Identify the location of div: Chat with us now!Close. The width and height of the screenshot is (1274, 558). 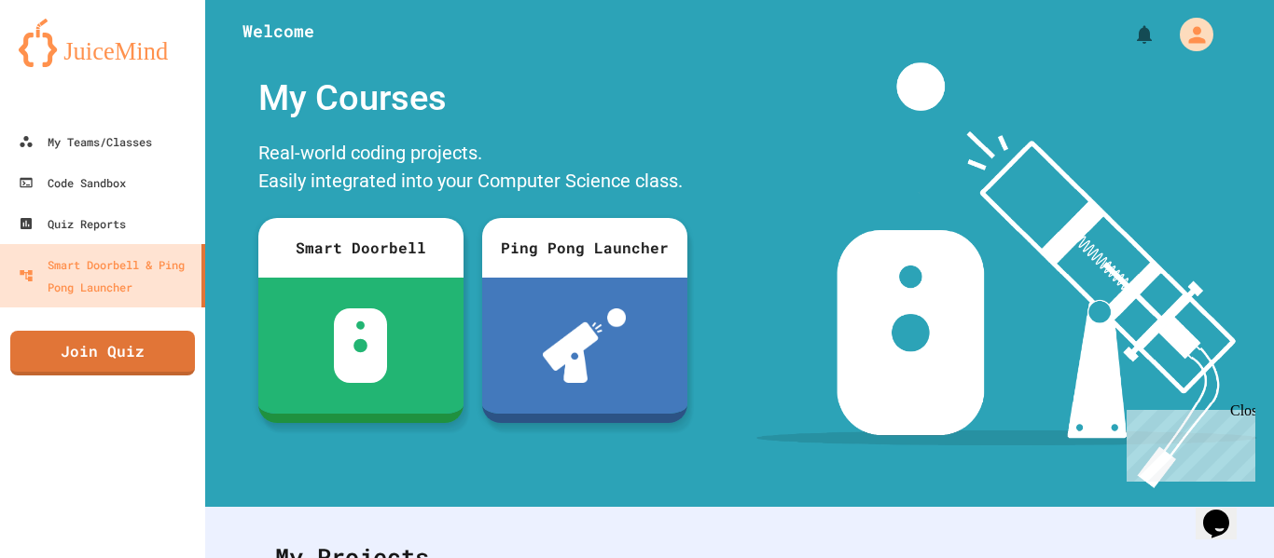
(68, 62).